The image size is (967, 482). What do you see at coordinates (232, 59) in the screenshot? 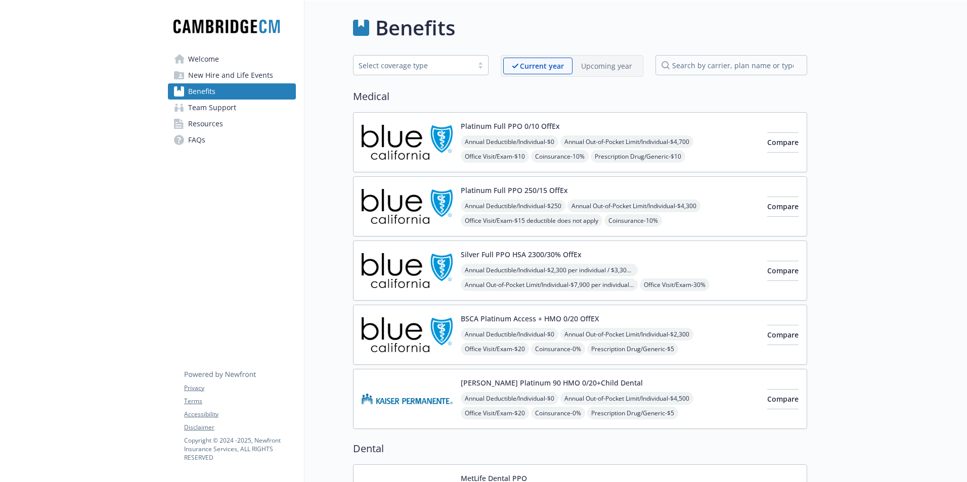
I see `a: Welcome` at bounding box center [232, 59].